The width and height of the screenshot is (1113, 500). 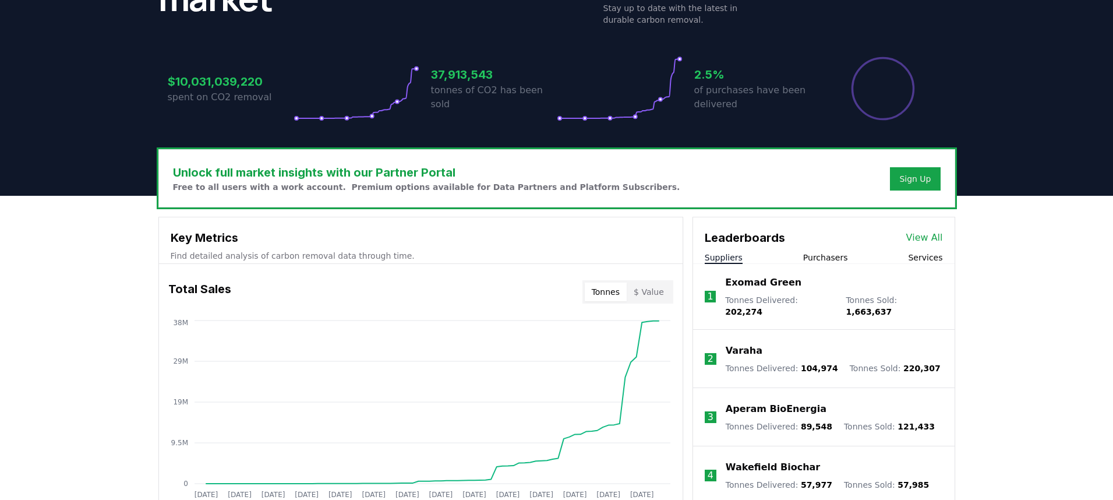 What do you see at coordinates (723, 257) in the screenshot?
I see `button: Suppliers` at bounding box center [723, 257].